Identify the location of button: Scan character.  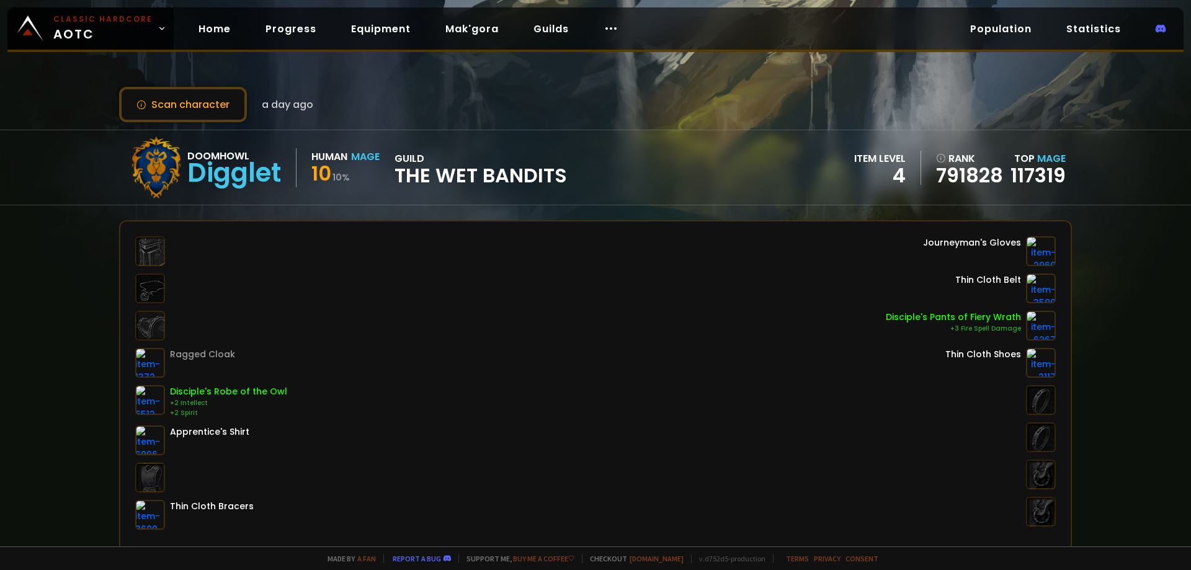
(183, 104).